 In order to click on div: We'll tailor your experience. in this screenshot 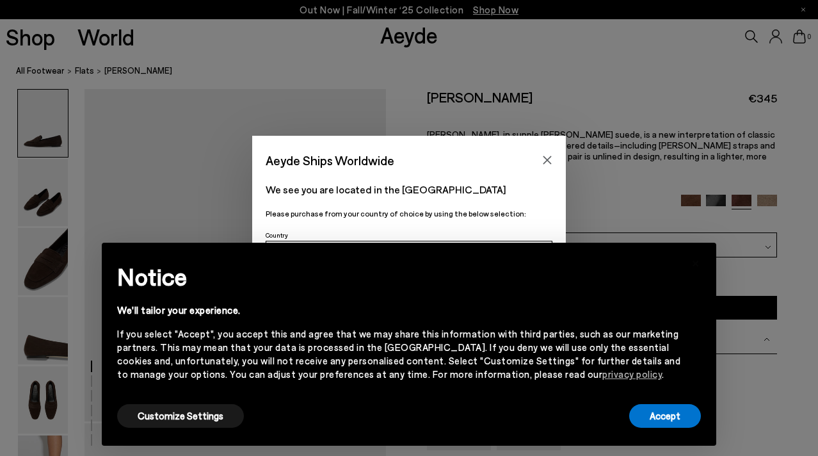, I will do `click(399, 310)`.